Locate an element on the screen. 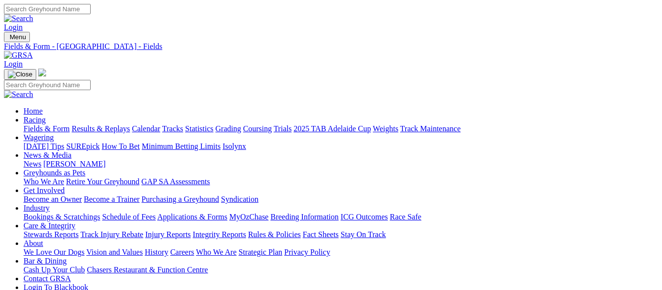 This screenshot has height=290, width=662. a: Syndication is located at coordinates (240, 199).